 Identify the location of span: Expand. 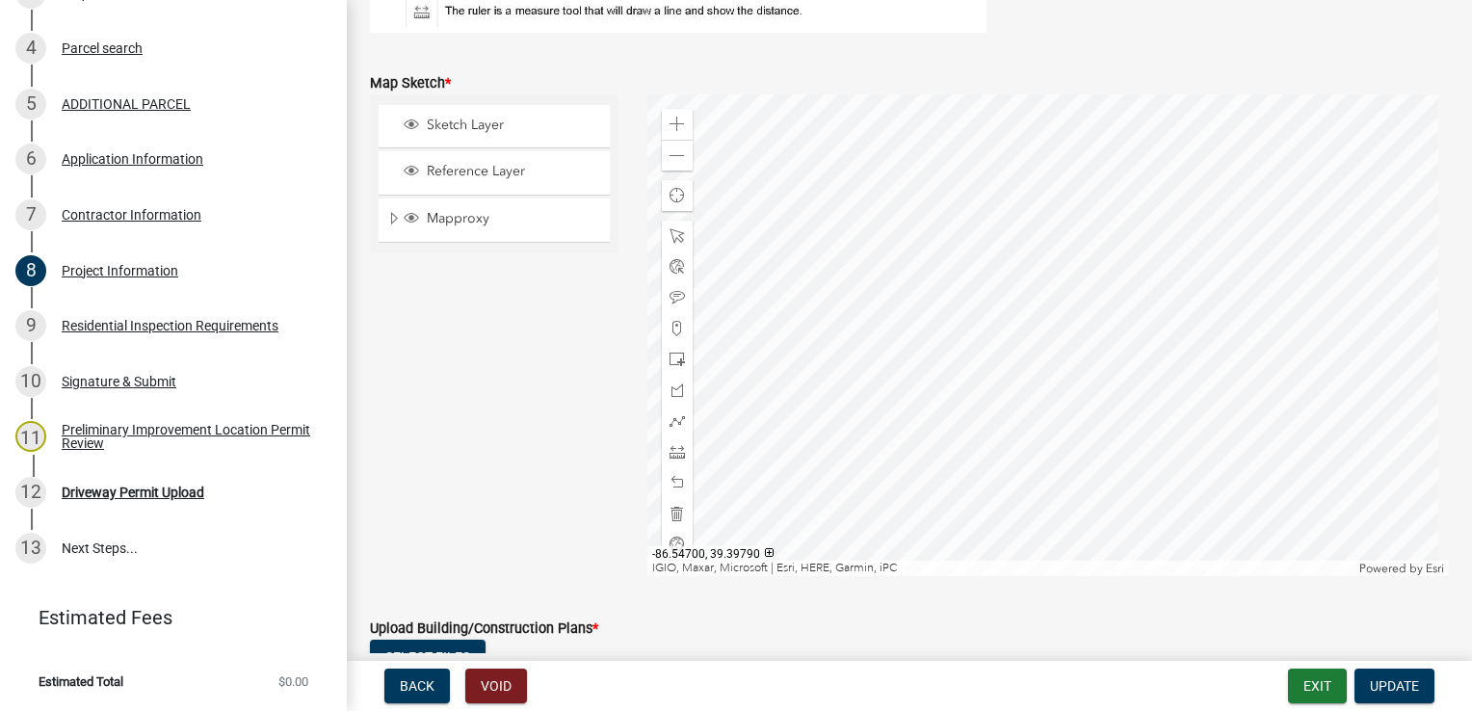
(393, 220).